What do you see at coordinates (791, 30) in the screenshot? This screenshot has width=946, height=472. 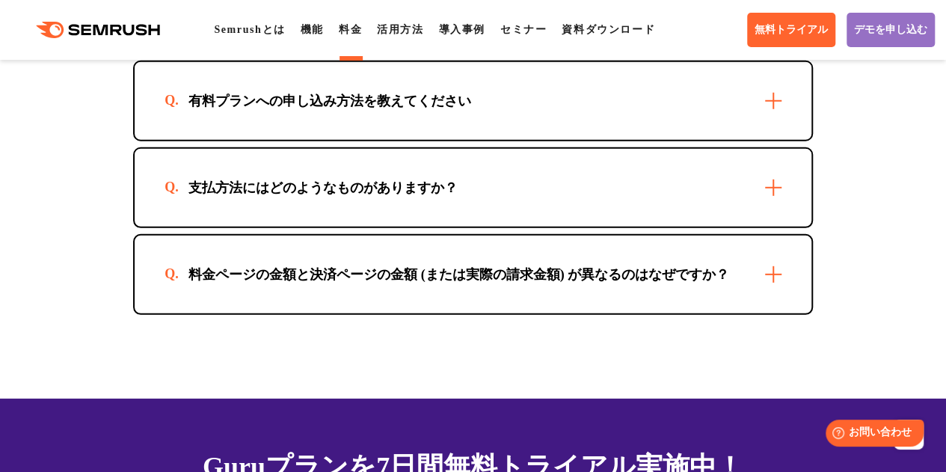 I see `a: 無料トライアル` at bounding box center [791, 30].